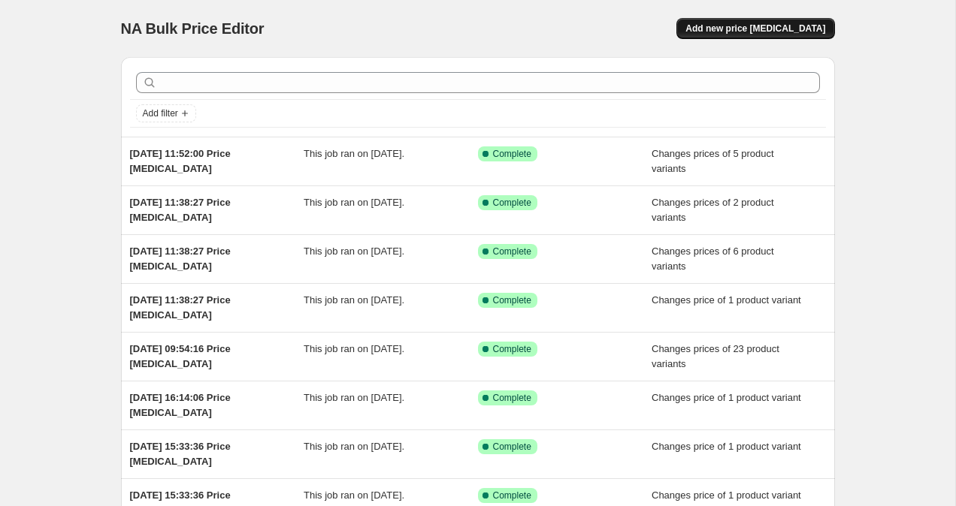 The height and width of the screenshot is (506, 956). What do you see at coordinates (192, 29) in the screenshot?
I see `span: NA Bulk Price Editor` at bounding box center [192, 29].